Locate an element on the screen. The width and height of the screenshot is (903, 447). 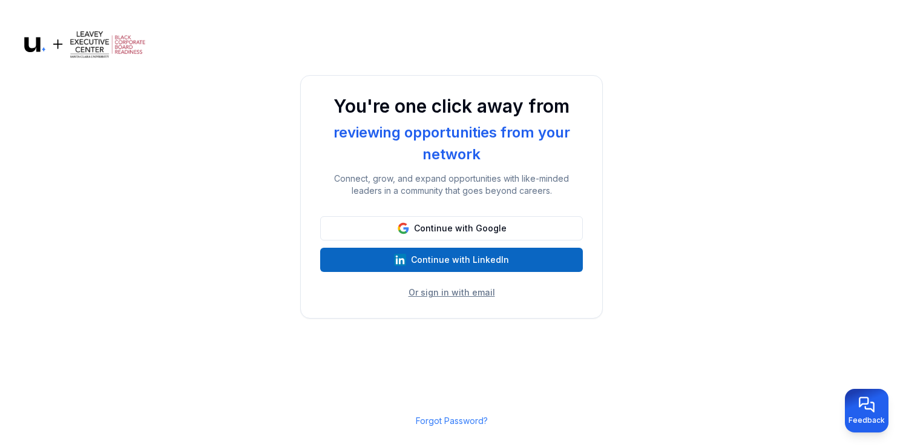
img: Logo is located at coordinates (85, 44).